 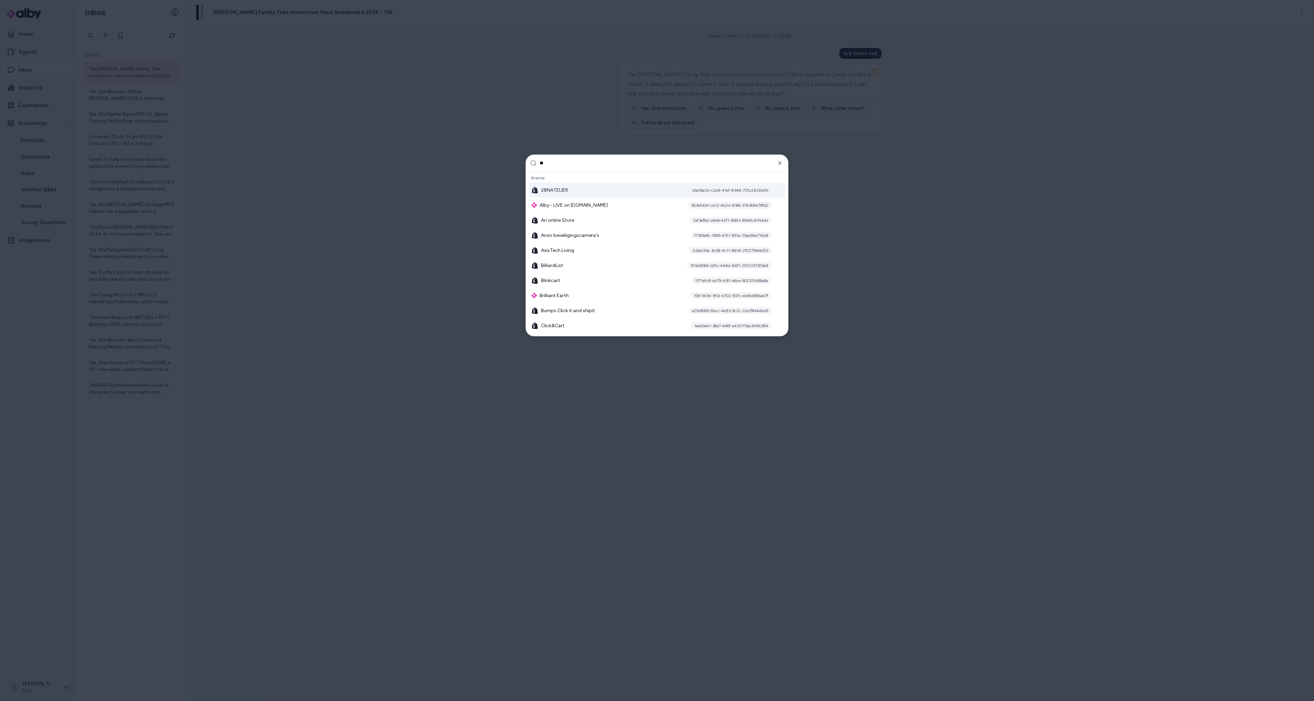 What do you see at coordinates (568, 310) in the screenshot?
I see `span: Bumps Click it and shipit` at bounding box center [568, 310].